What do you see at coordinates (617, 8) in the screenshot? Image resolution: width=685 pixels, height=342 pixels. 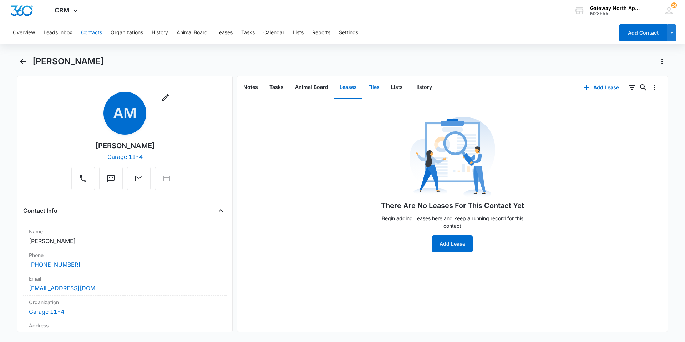 I see `div: account name` at bounding box center [617, 8].